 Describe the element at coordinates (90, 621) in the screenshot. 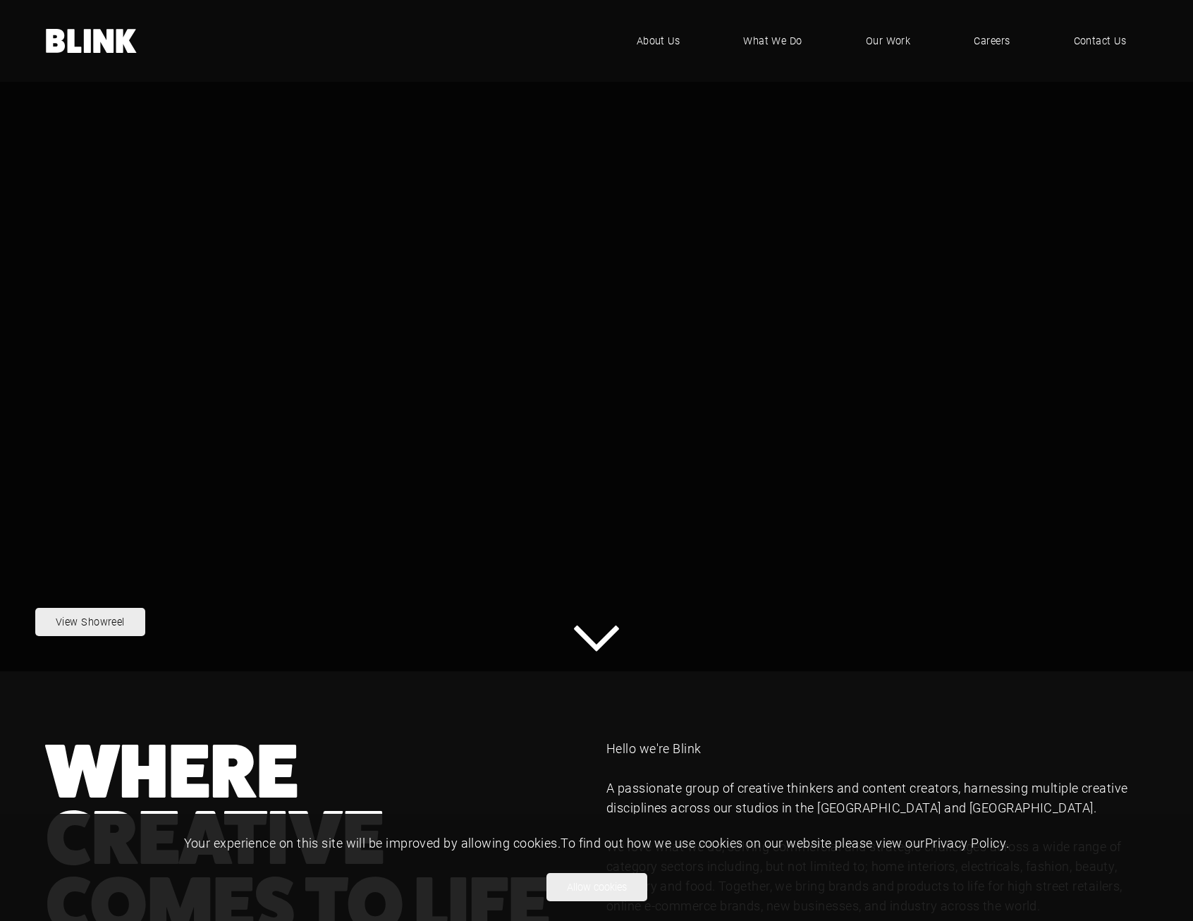

I see `nobr: View Showreel` at that location.